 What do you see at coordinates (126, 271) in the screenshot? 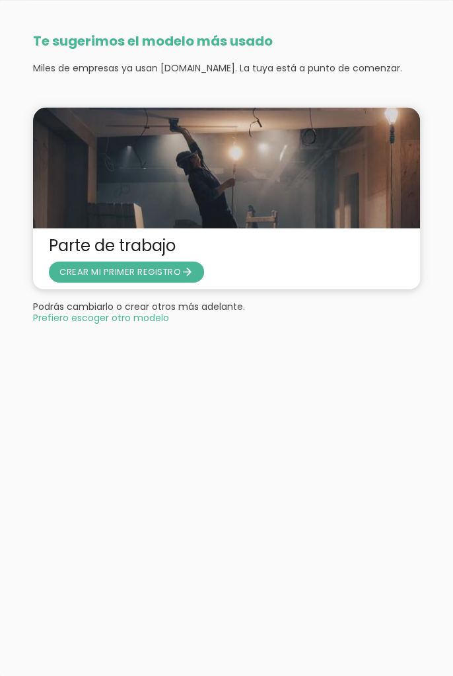
I see `span: CREAR MI PRIMER REGISTRO` at bounding box center [126, 271].